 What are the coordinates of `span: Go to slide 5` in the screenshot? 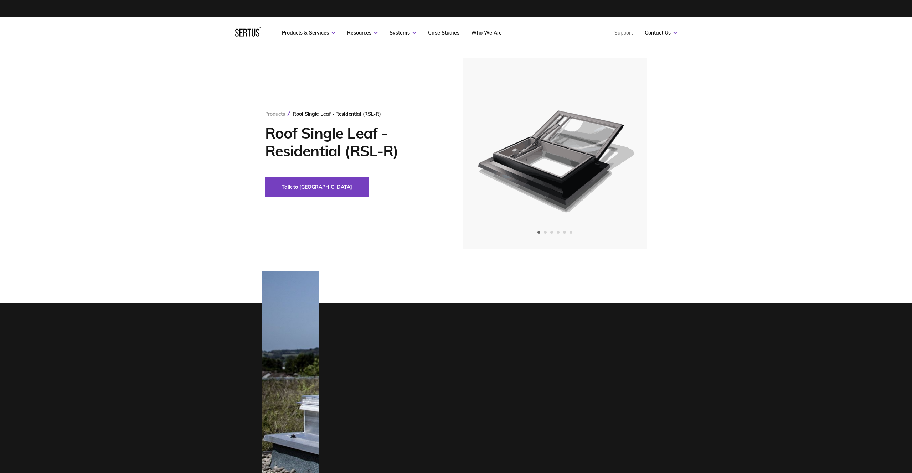 It's located at (564, 232).